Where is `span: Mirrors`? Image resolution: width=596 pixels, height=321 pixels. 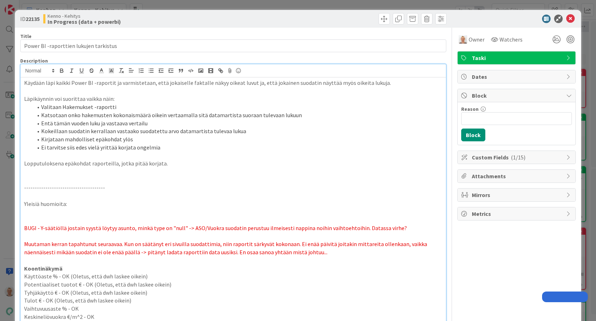 span: Mirrors is located at coordinates (518, 195).